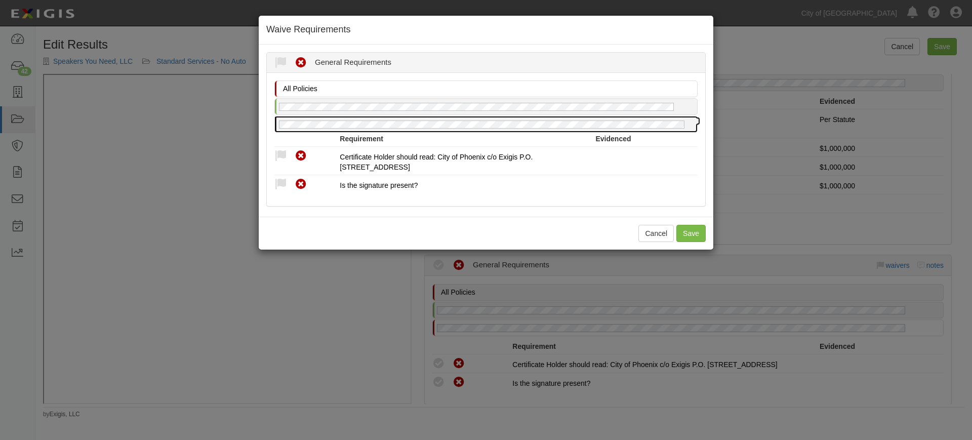  What do you see at coordinates (487, 86) in the screenshot?
I see `a: All Policies` at bounding box center [487, 86].